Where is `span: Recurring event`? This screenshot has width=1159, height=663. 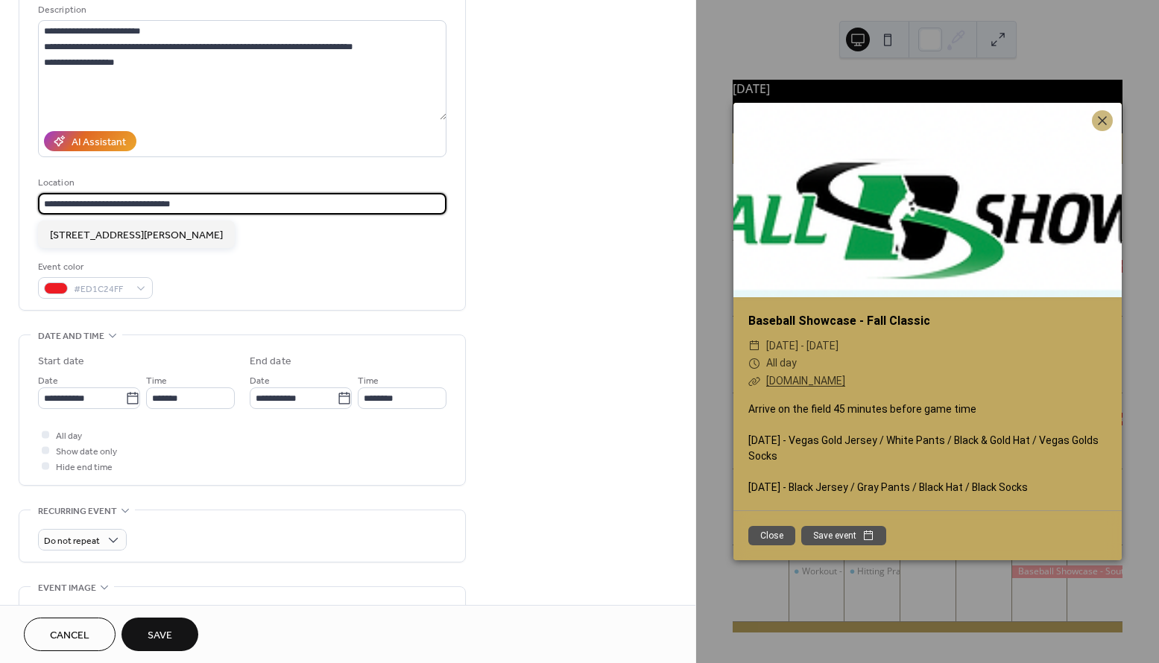
span: Recurring event is located at coordinates (78, 511).